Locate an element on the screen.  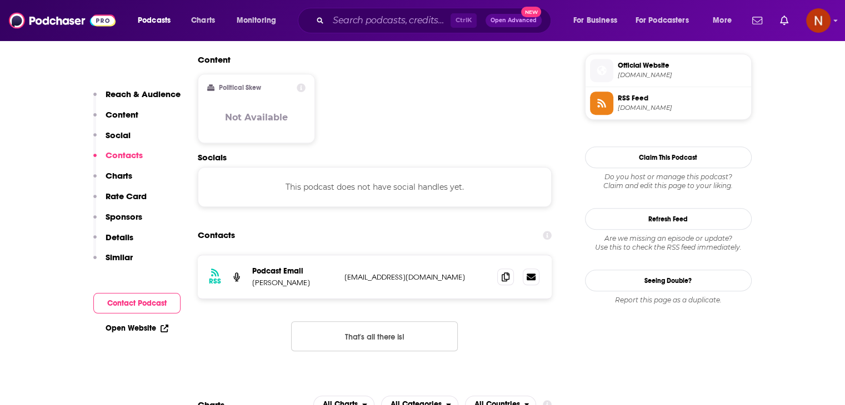
span: For Business is located at coordinates (595, 21).